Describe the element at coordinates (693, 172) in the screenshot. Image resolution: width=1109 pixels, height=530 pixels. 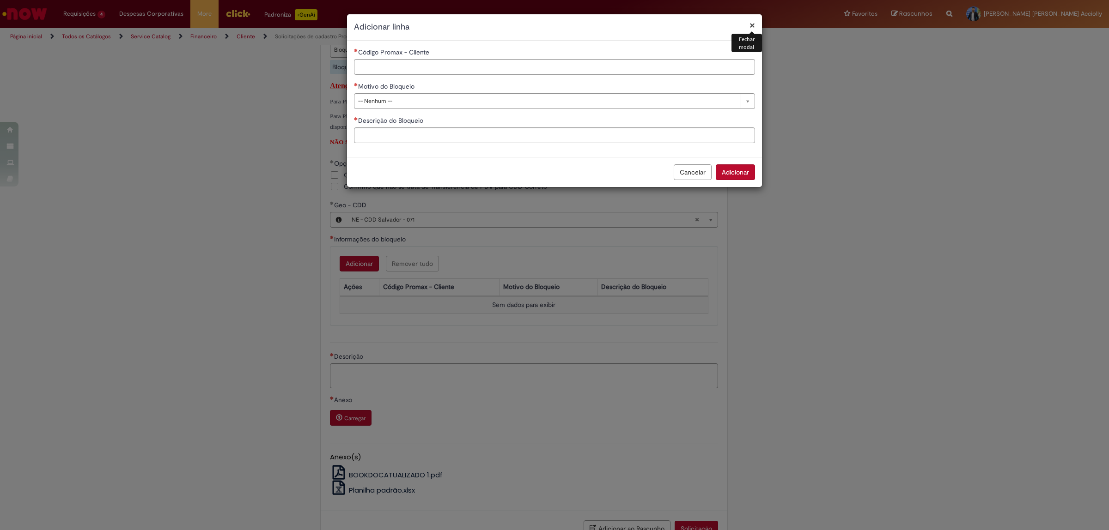
I see `button: Cancelar` at that location.